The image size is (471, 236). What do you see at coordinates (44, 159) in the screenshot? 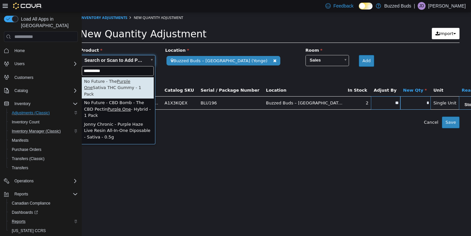
I see `button: Transfers (Classic)` at bounding box center [44, 159].